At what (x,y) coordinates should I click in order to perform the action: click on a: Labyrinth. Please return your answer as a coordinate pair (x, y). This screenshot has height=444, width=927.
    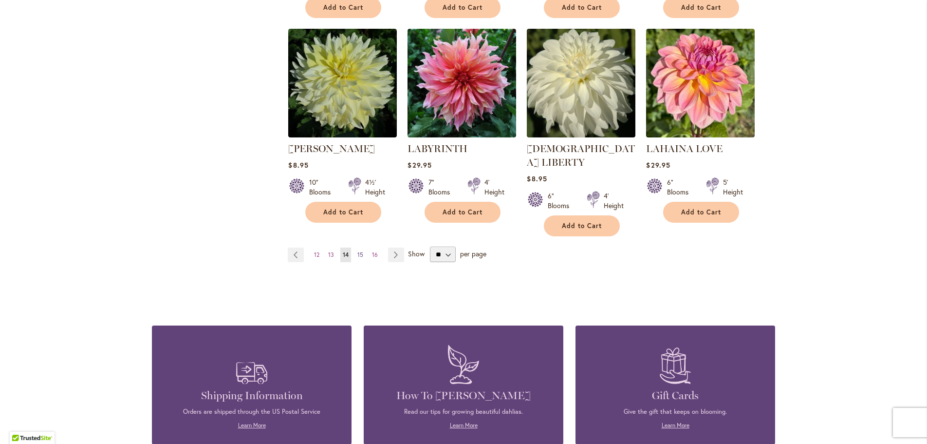
    Looking at the image, I should click on (462, 134).